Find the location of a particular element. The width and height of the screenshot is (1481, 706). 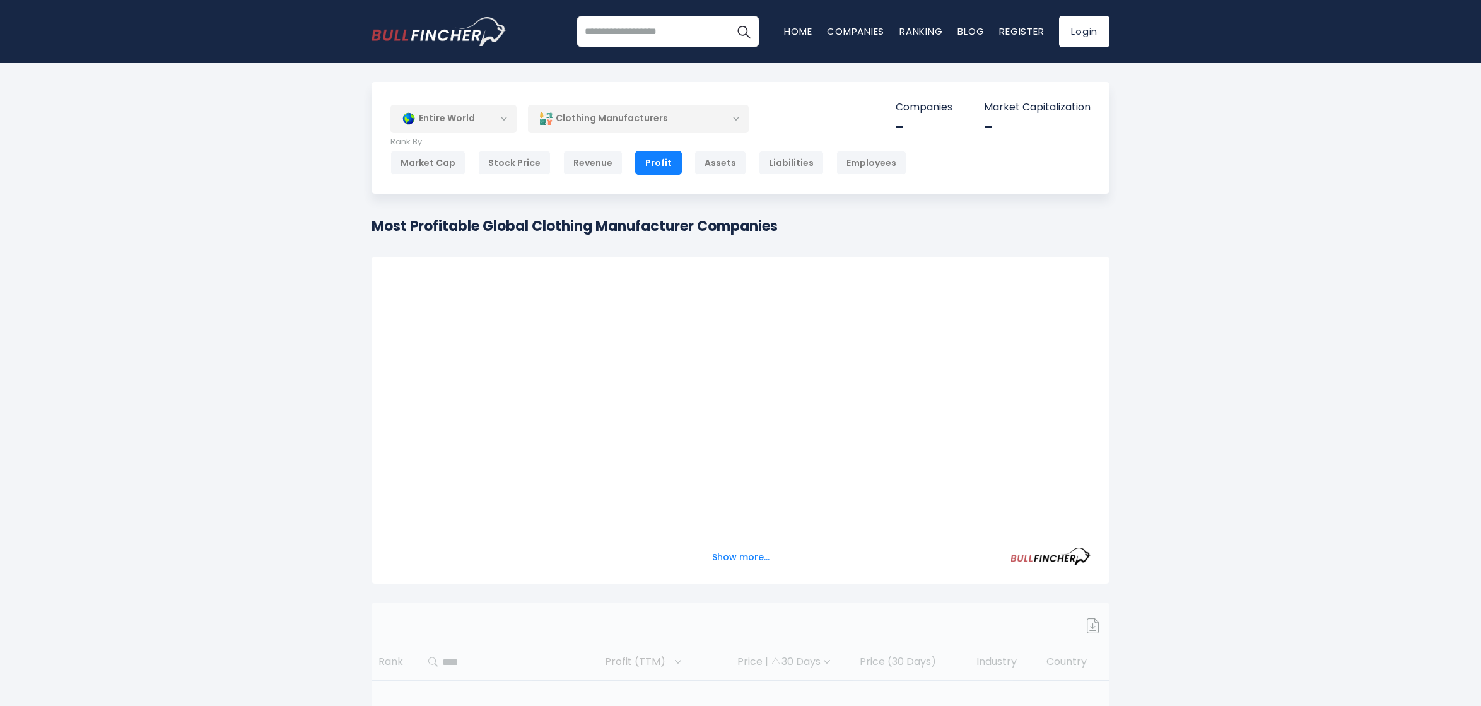

div: Stock Price is located at coordinates (514, 163).